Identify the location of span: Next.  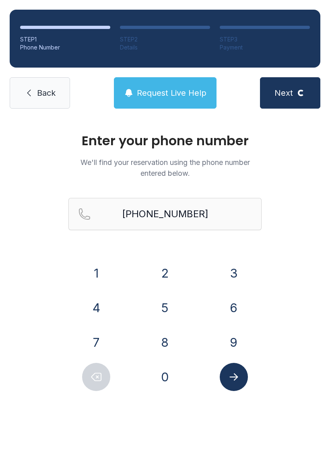
(284, 93).